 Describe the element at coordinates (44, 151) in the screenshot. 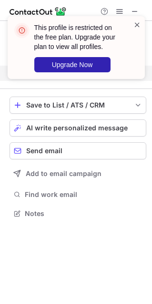

I see `span: Send email` at that location.